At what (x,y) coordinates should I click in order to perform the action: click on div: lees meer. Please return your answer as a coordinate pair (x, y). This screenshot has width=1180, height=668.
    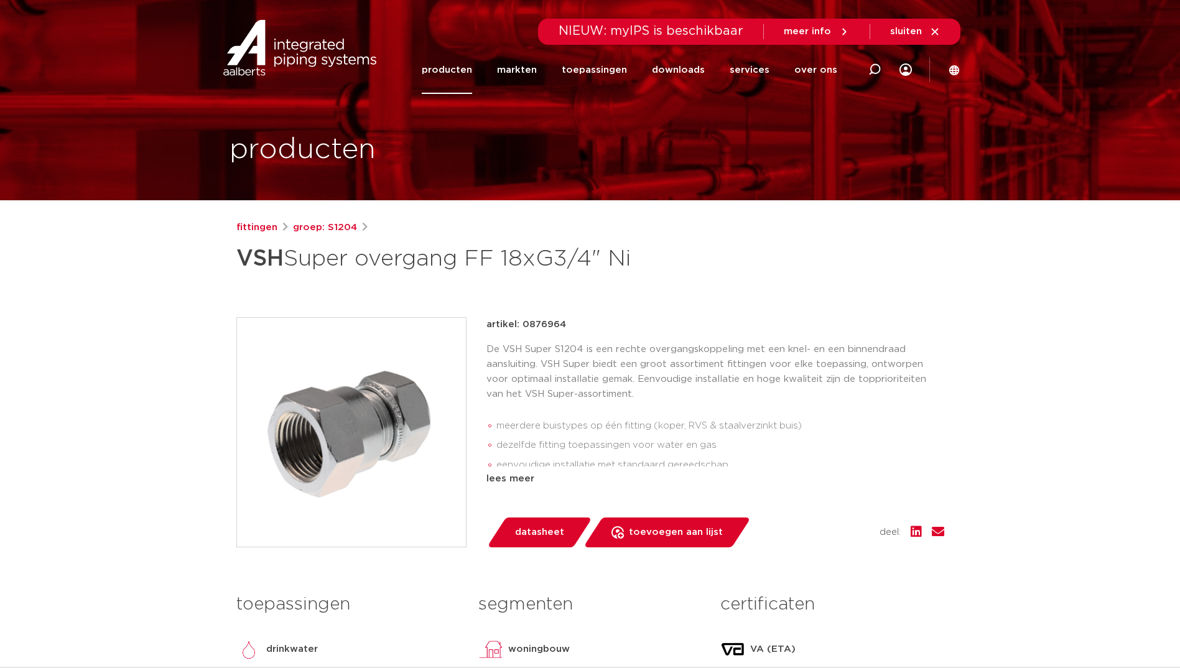
    Looking at the image, I should click on (715, 479).